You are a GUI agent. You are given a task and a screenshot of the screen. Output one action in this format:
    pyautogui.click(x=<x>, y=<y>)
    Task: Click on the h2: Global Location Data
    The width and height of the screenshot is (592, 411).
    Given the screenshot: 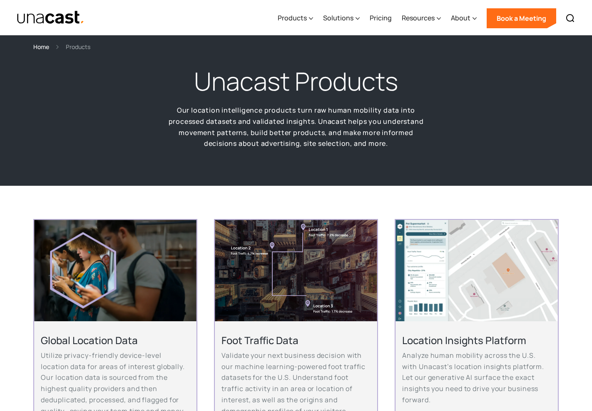 What is the action you would take?
    pyautogui.click(x=115, y=340)
    